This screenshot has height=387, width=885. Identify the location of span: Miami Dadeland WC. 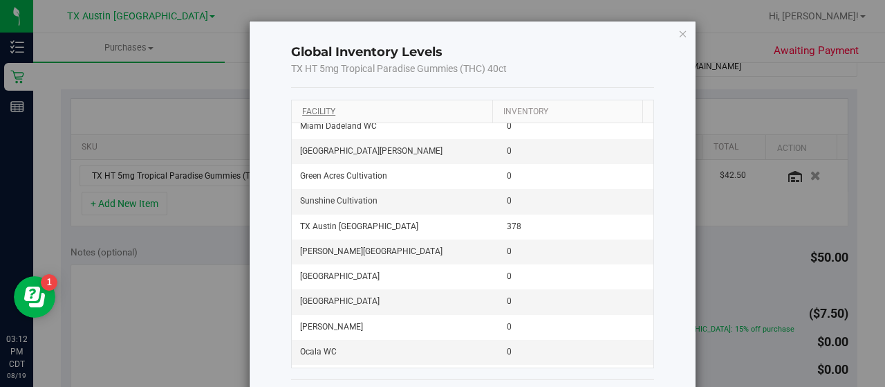
(338, 126).